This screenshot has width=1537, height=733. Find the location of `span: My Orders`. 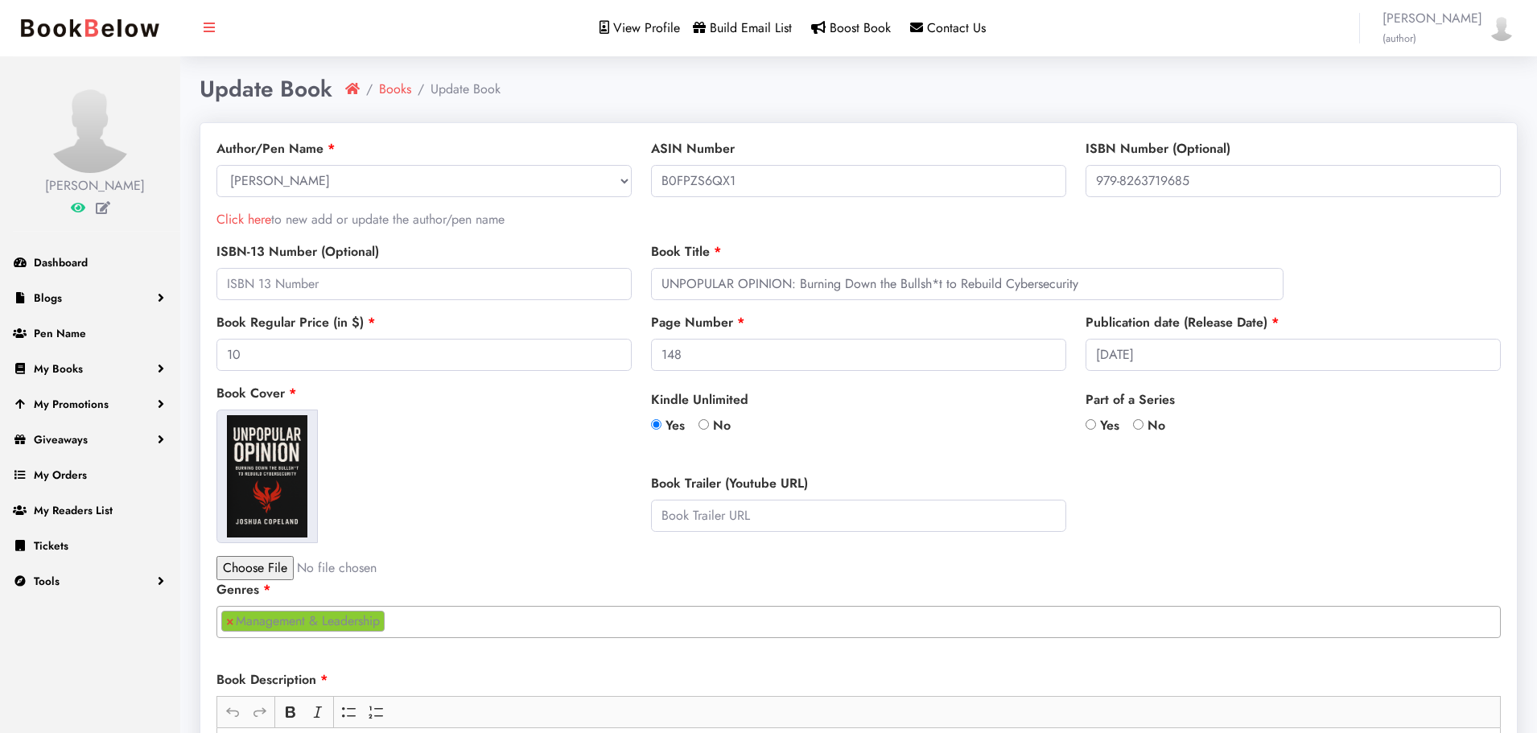

span: My Orders is located at coordinates (60, 475).